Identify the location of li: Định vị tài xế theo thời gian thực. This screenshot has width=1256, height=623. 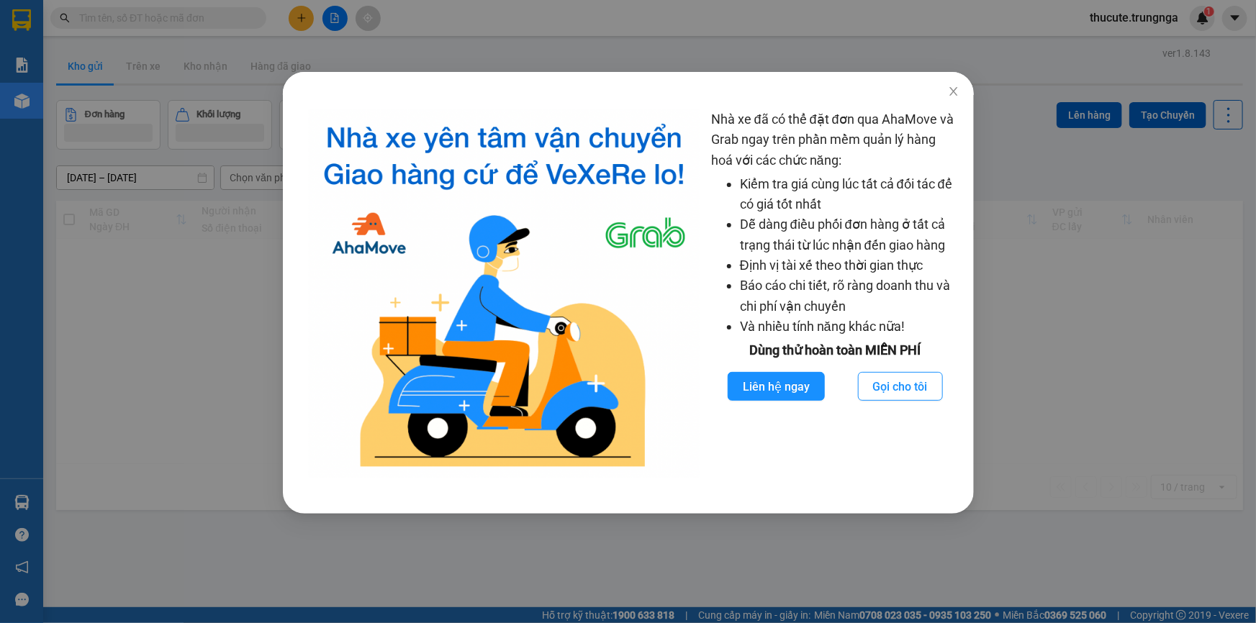
(849, 266).